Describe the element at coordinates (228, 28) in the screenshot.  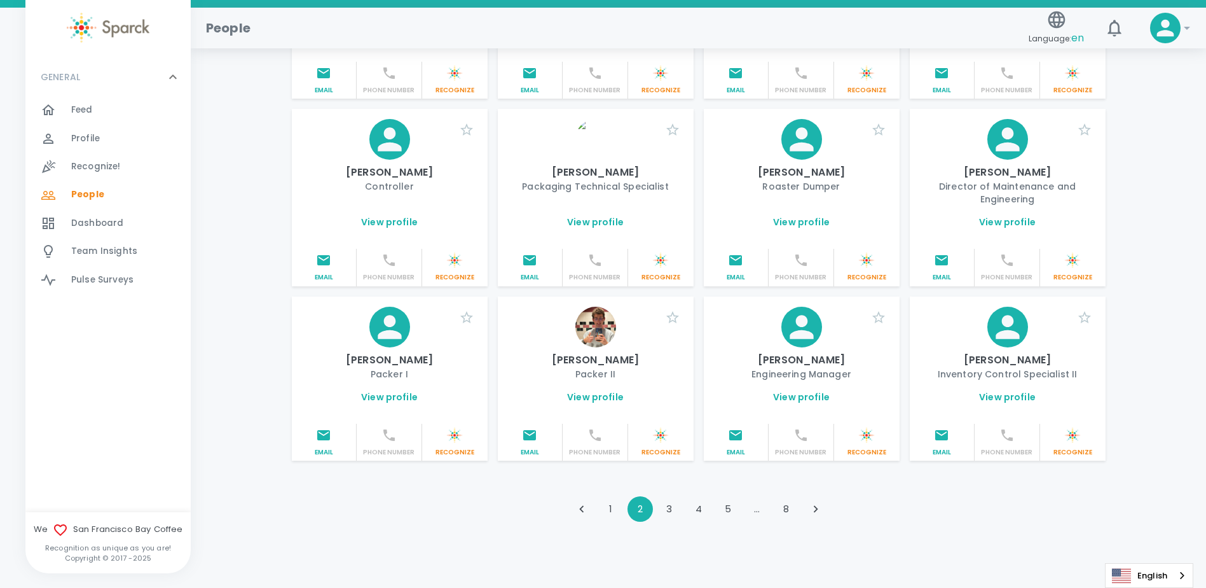
I see `h1: People` at that location.